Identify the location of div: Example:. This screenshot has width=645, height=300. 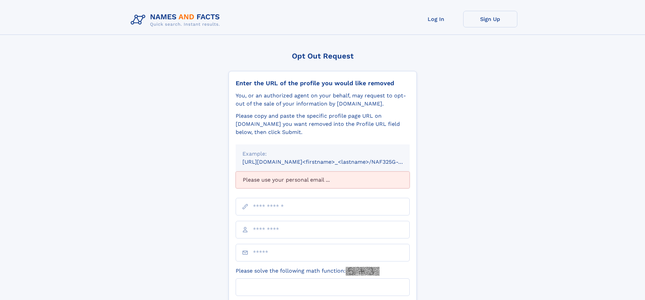
(323, 154).